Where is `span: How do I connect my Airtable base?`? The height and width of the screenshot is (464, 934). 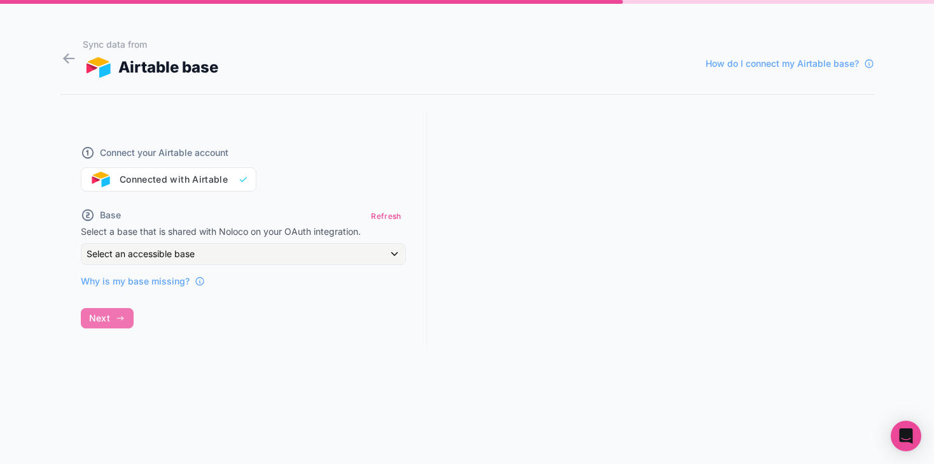 span: How do I connect my Airtable base? is located at coordinates (782, 64).